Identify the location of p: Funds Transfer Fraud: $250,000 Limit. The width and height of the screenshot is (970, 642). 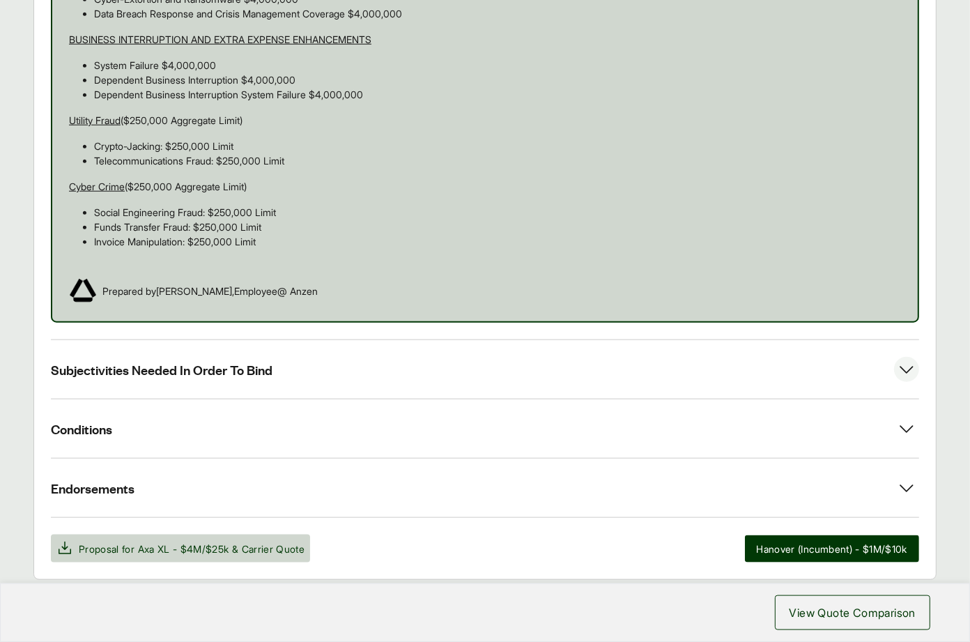
(497, 226).